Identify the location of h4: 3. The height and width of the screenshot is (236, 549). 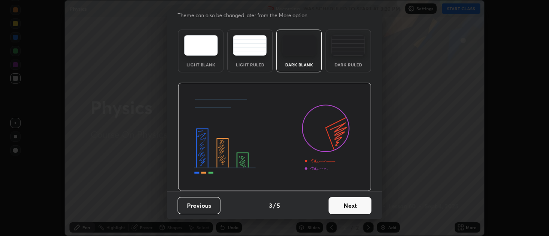
(271, 205).